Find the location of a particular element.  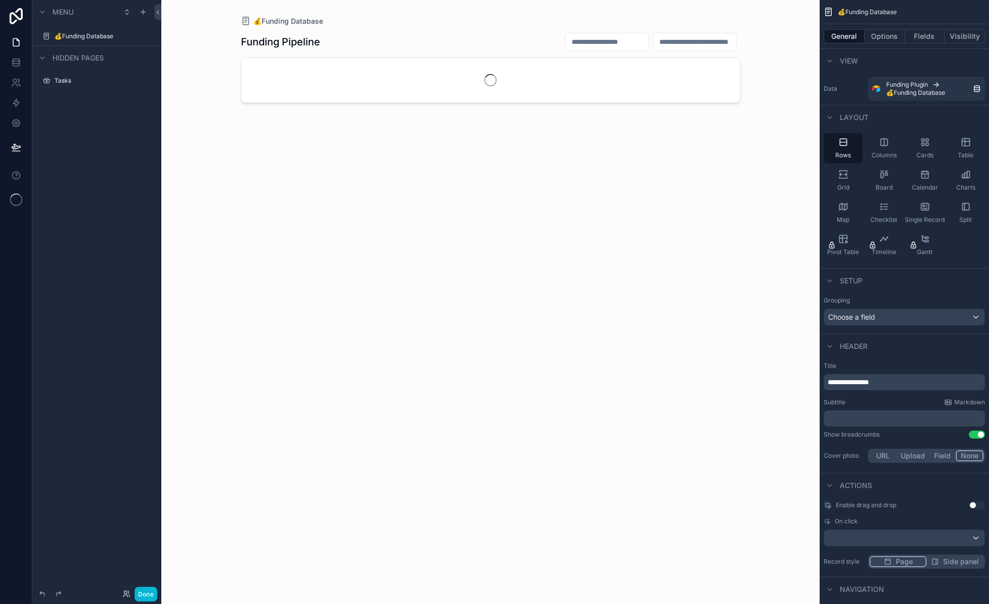

label: Cover photo is located at coordinates (844, 456).